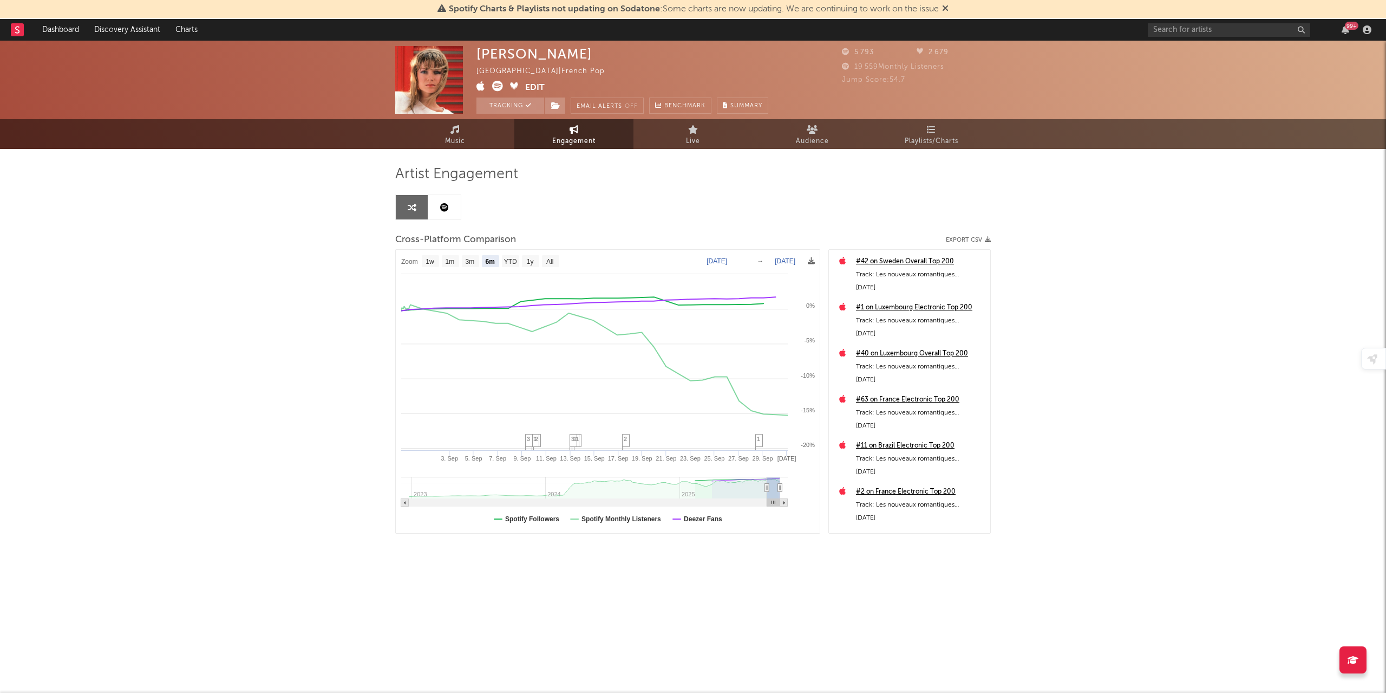 Image resolution: width=1386 pixels, height=693 pixels. I want to click on a: #63 on France Electronic Top 200, so click(921, 400).